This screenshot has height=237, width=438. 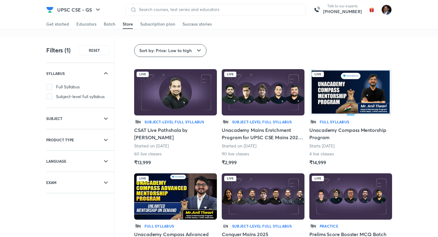 What do you see at coordinates (54, 118) in the screenshot?
I see `h6: SUBJECT` at bounding box center [54, 118].